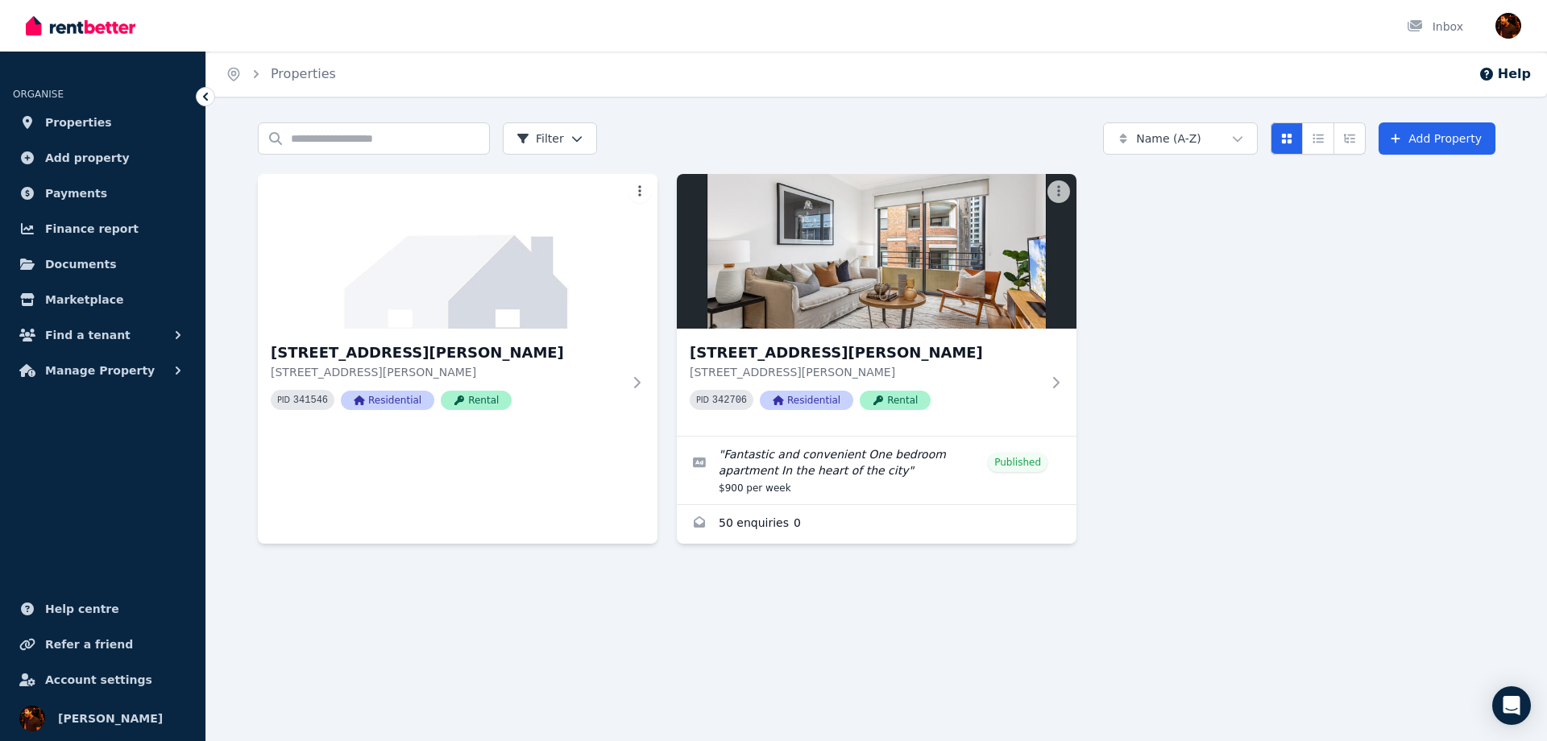 The image size is (1547, 741). I want to click on a: Documents, so click(102, 264).